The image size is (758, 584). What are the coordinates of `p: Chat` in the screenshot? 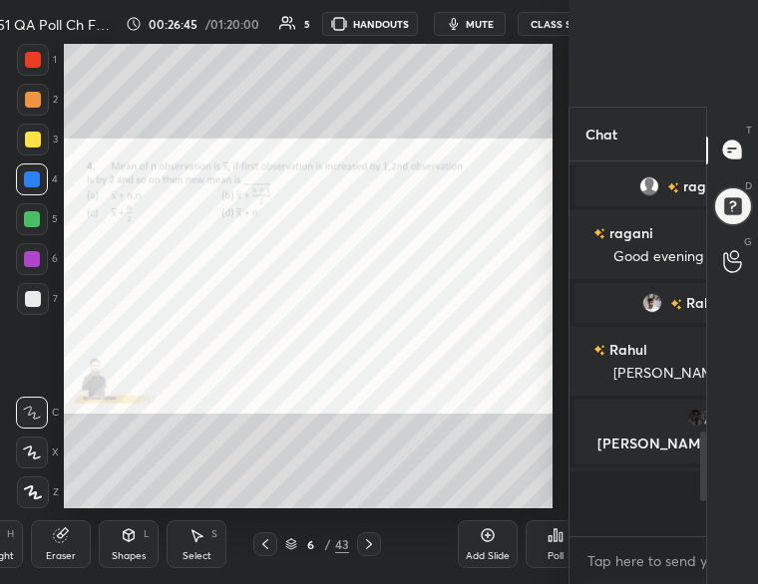 It's located at (601, 134).